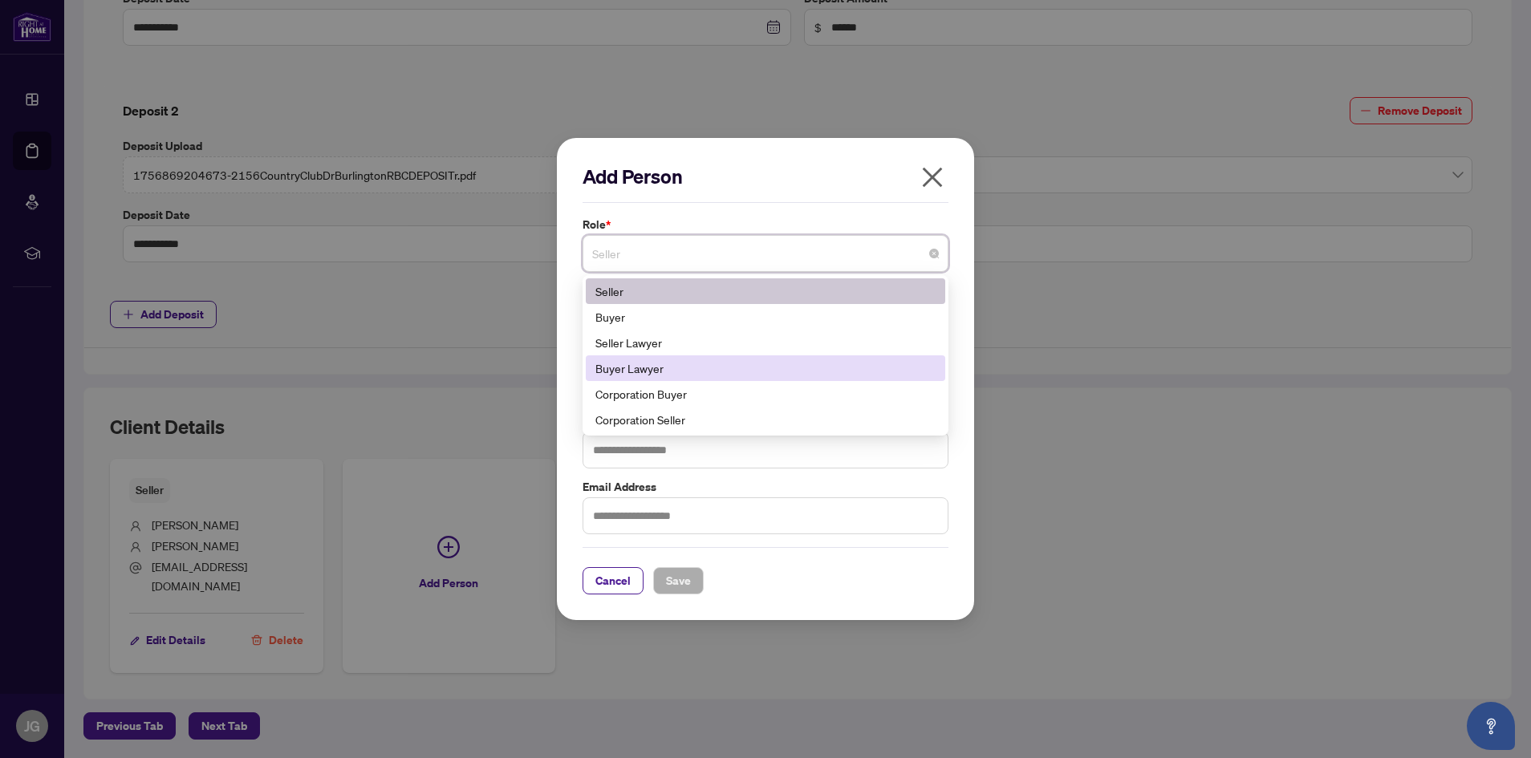  What do you see at coordinates (678, 581) in the screenshot?
I see `button: Save` at bounding box center [678, 581].